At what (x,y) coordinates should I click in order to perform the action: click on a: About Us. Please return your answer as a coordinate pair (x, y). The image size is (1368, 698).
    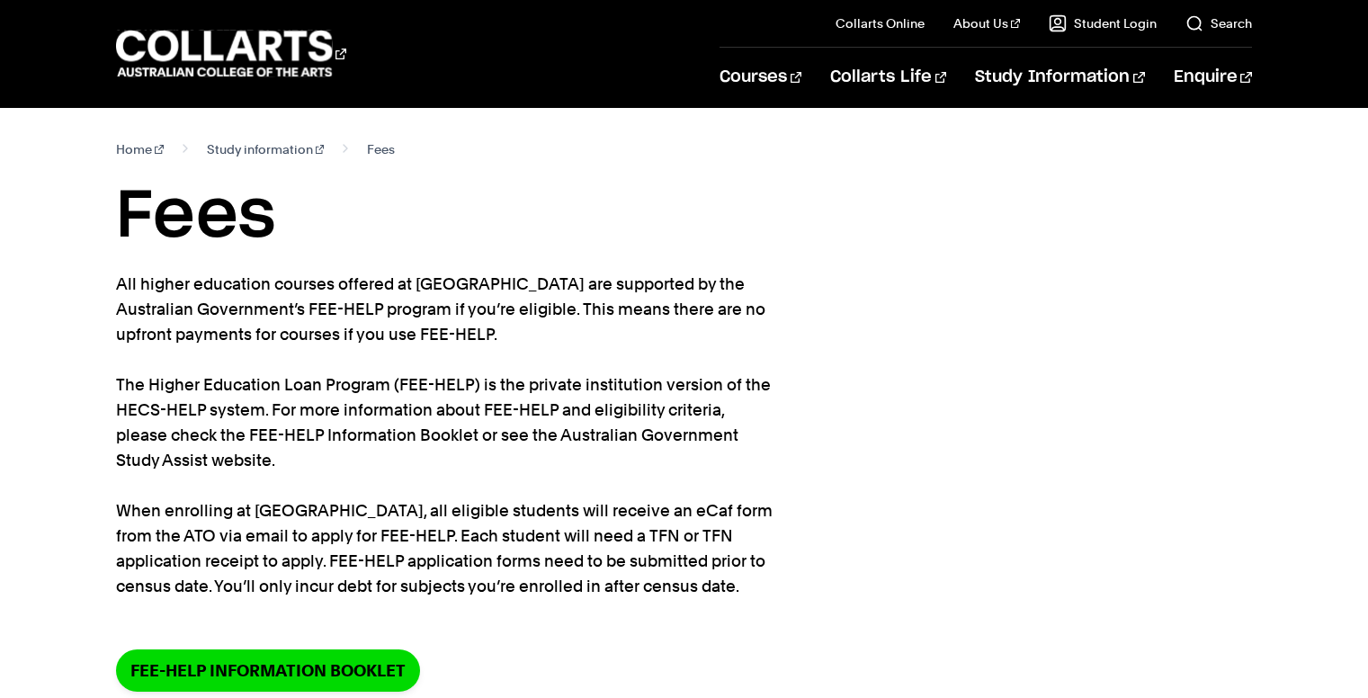
    Looking at the image, I should click on (987, 23).